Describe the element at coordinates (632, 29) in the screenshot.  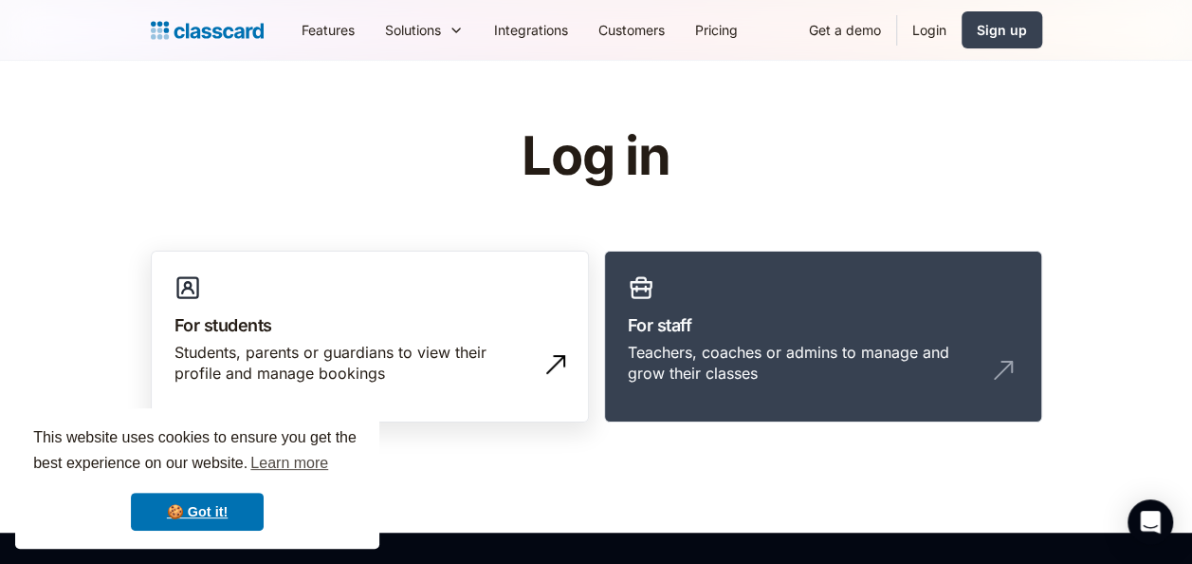
I see `a: Customers` at that location.